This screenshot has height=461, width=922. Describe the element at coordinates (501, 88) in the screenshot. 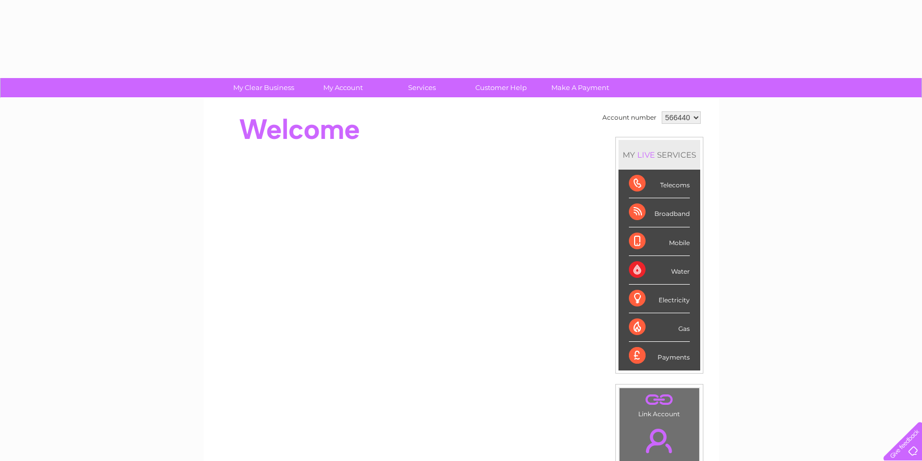

I see `a: Customer Help` at that location.